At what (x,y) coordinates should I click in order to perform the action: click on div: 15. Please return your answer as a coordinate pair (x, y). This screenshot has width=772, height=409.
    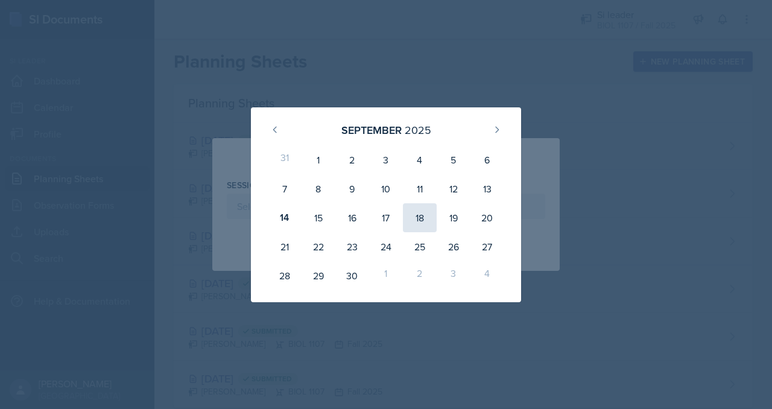
    Looking at the image, I should click on (318, 218).